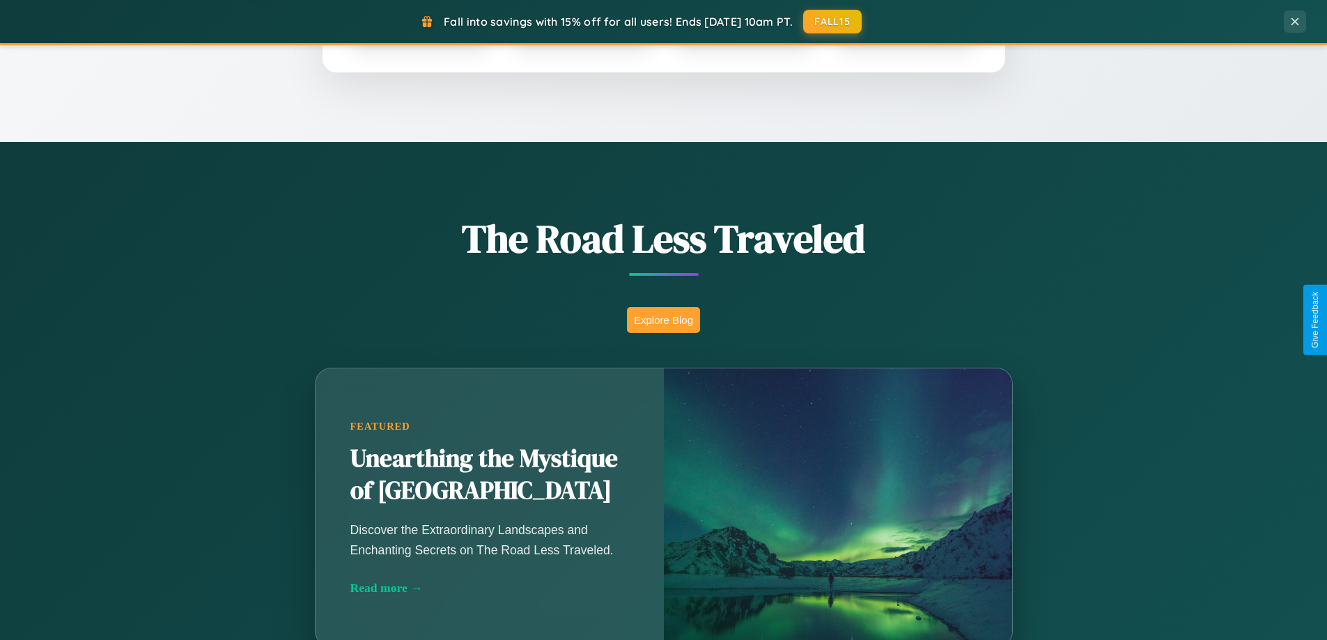 The image size is (1327, 640). What do you see at coordinates (1315, 320) in the screenshot?
I see `div: Give Feedback` at bounding box center [1315, 320].